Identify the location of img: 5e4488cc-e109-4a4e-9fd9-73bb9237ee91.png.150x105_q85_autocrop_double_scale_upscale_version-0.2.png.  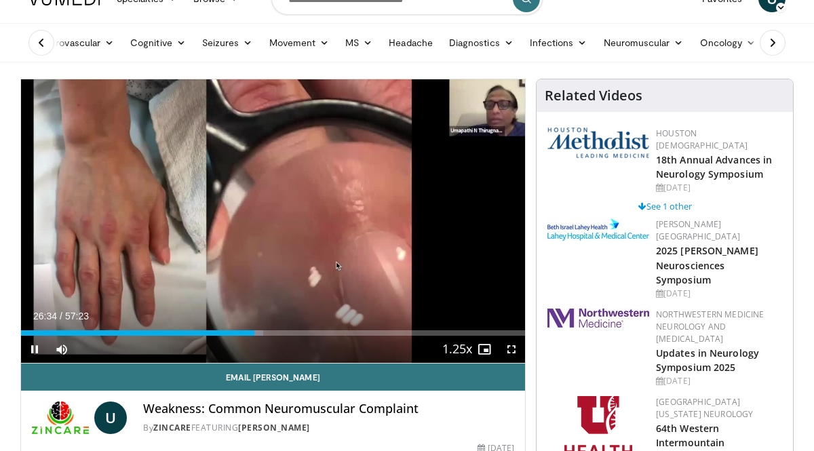
(598, 142).